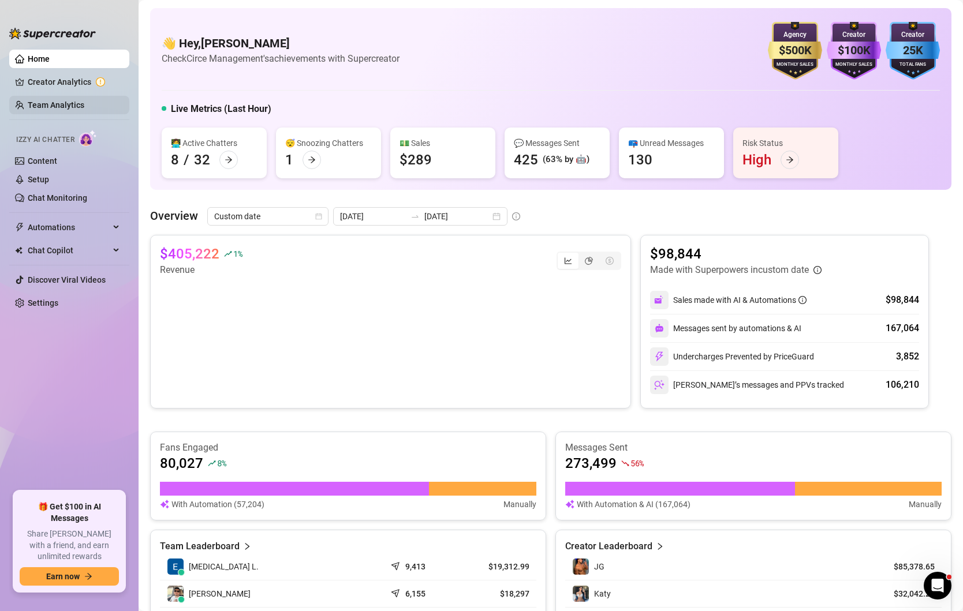  What do you see at coordinates (599, 567) in the screenshot?
I see `span: JG` at bounding box center [599, 567].